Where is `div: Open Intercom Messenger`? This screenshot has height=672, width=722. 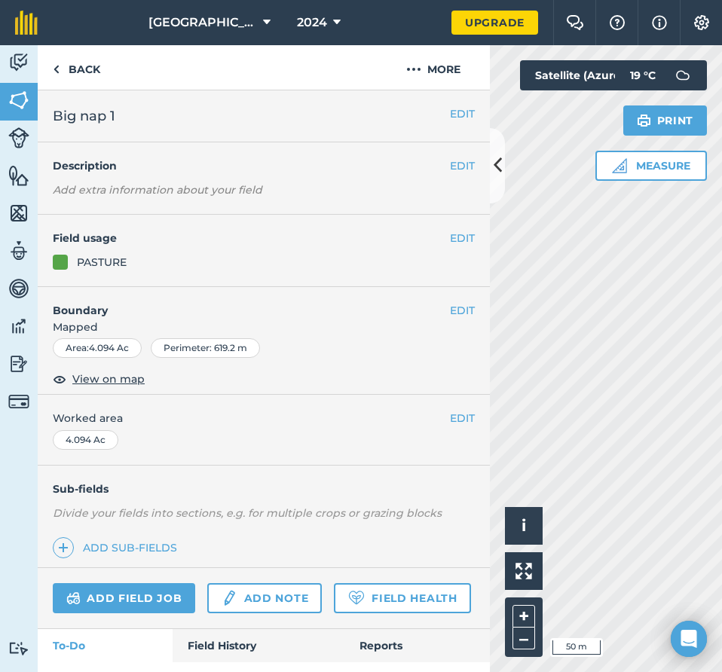
div: Open Intercom Messenger is located at coordinates (689, 639).